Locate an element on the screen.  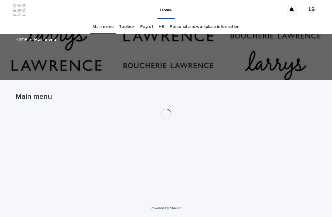
a: Personal and workplace information is located at coordinates (204, 27).